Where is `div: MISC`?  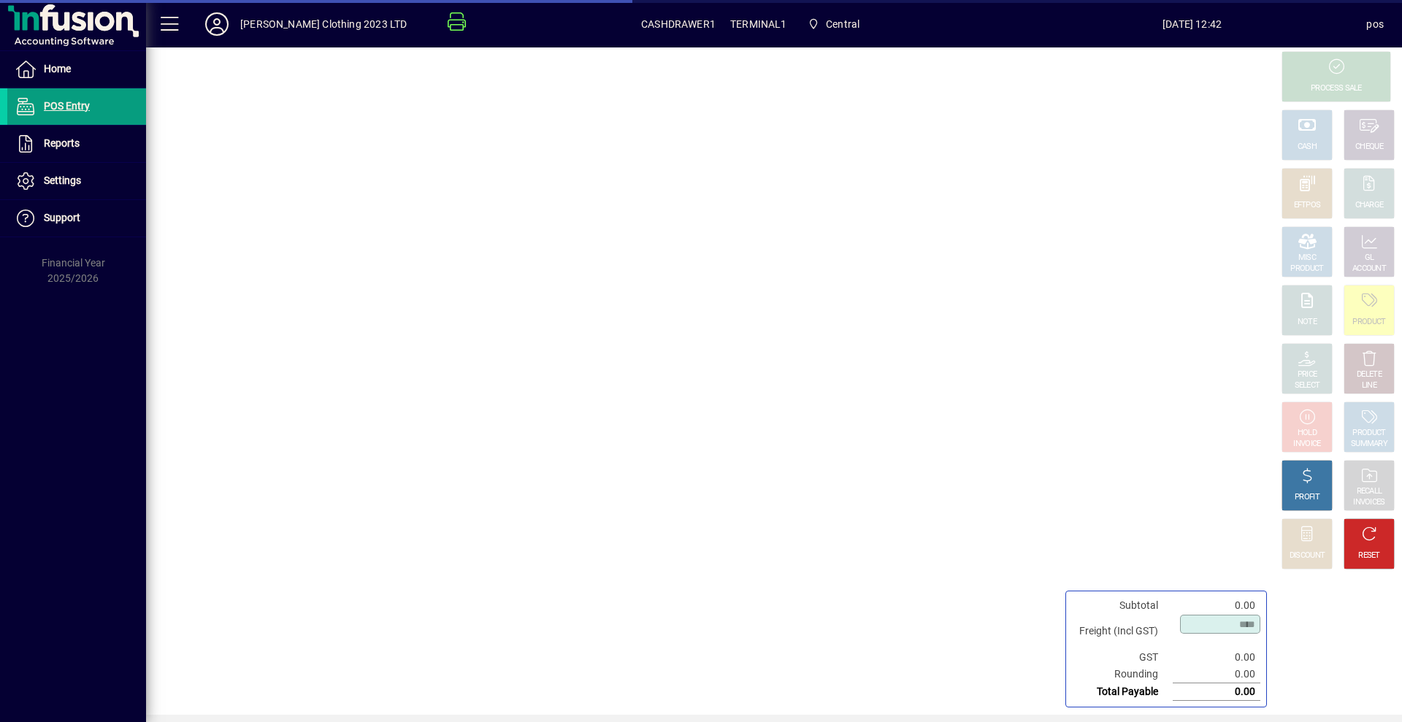 div: MISC is located at coordinates (1307, 258).